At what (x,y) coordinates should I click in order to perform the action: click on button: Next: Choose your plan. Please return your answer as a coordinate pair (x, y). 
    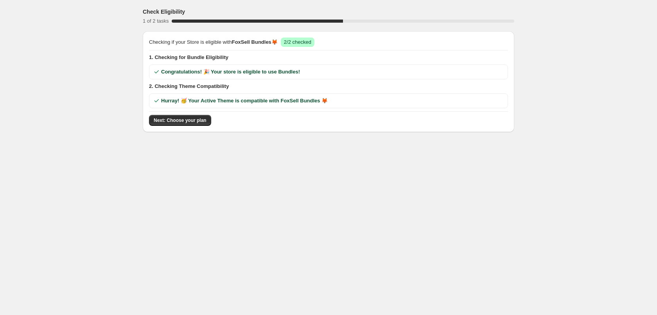
    Looking at the image, I should click on (180, 120).